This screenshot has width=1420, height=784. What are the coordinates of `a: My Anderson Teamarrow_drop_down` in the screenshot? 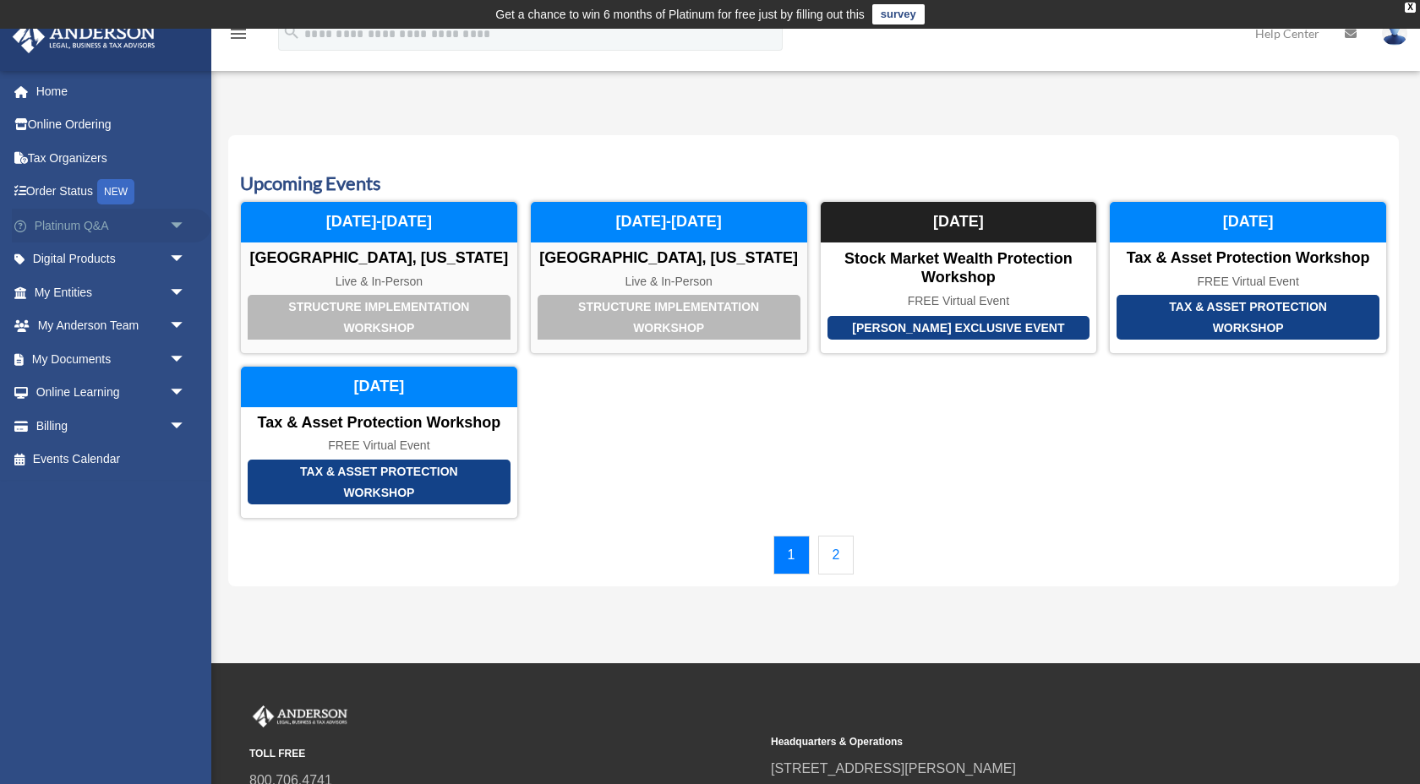 It's located at (112, 326).